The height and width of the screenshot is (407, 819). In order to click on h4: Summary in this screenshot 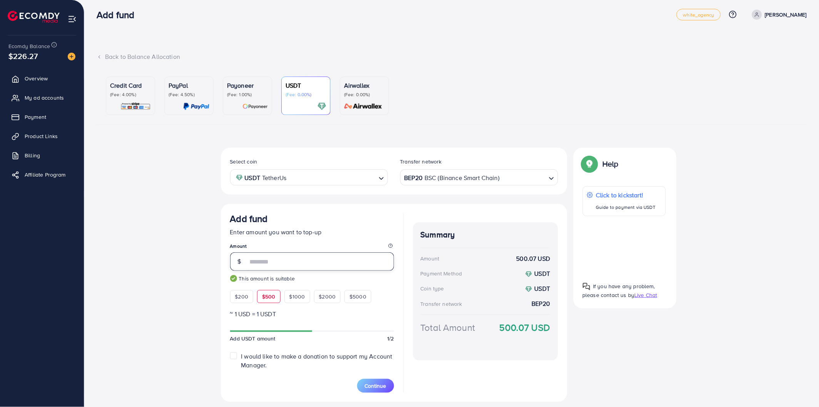, I will do `click(486, 235)`.